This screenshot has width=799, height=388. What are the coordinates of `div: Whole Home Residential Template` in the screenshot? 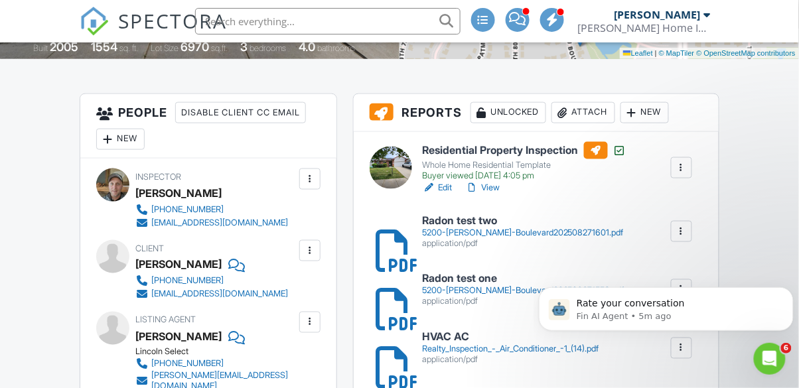 It's located at (524, 165).